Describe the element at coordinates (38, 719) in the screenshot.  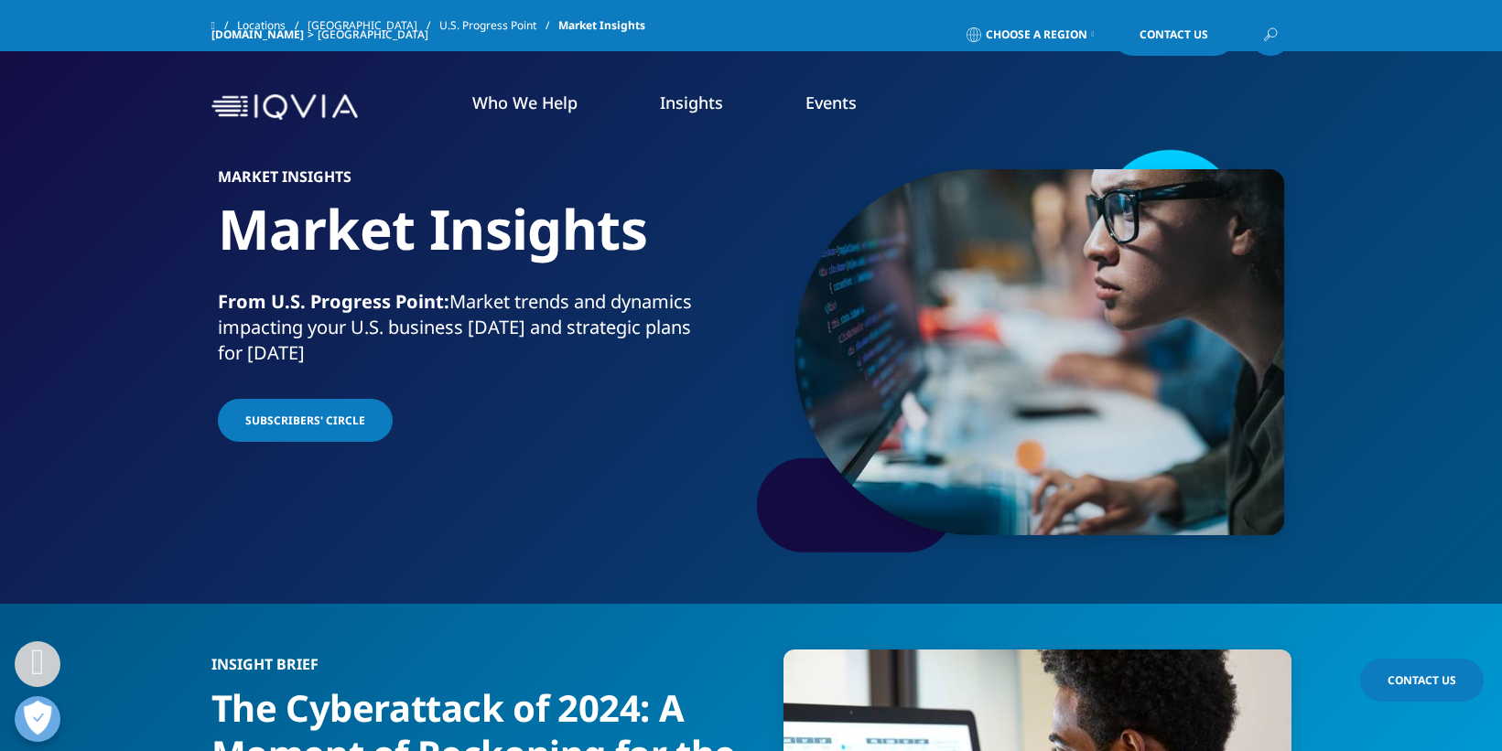
I see `button: 優先設定センターを開く` at that location.